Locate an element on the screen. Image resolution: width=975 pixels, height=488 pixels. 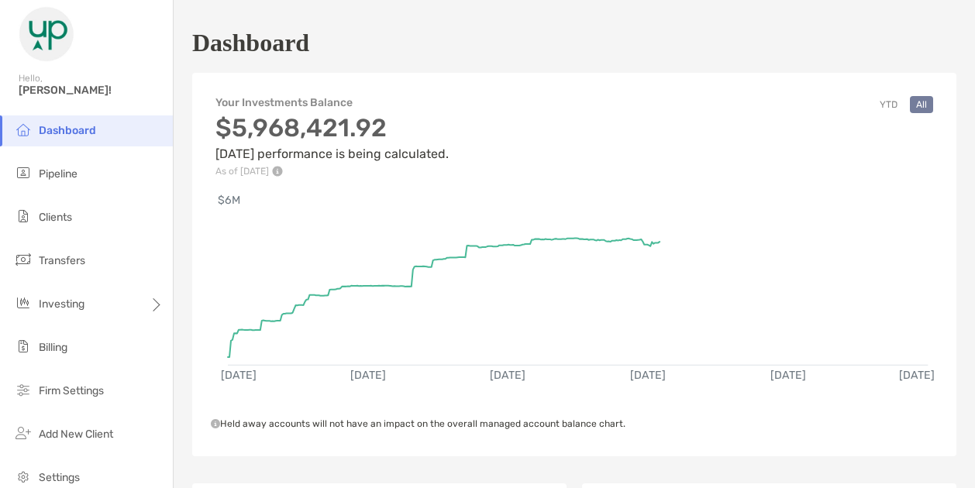
img: billing icon is located at coordinates (23, 347).